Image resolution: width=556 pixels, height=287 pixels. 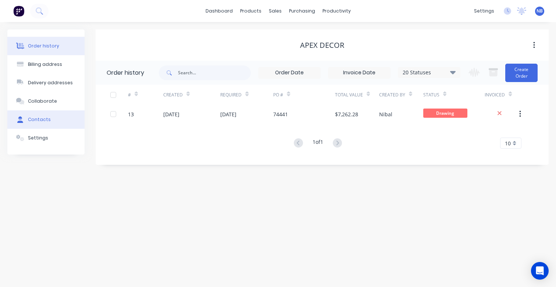 I want to click on input: Search..., so click(x=214, y=73).